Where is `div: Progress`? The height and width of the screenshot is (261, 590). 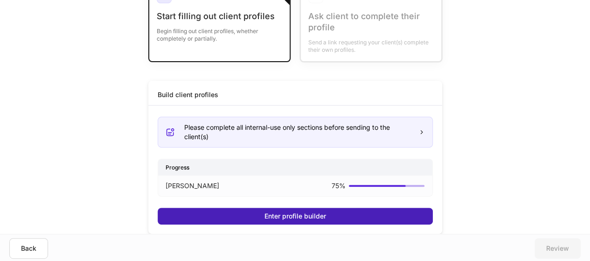 div: Progress is located at coordinates (295, 167).